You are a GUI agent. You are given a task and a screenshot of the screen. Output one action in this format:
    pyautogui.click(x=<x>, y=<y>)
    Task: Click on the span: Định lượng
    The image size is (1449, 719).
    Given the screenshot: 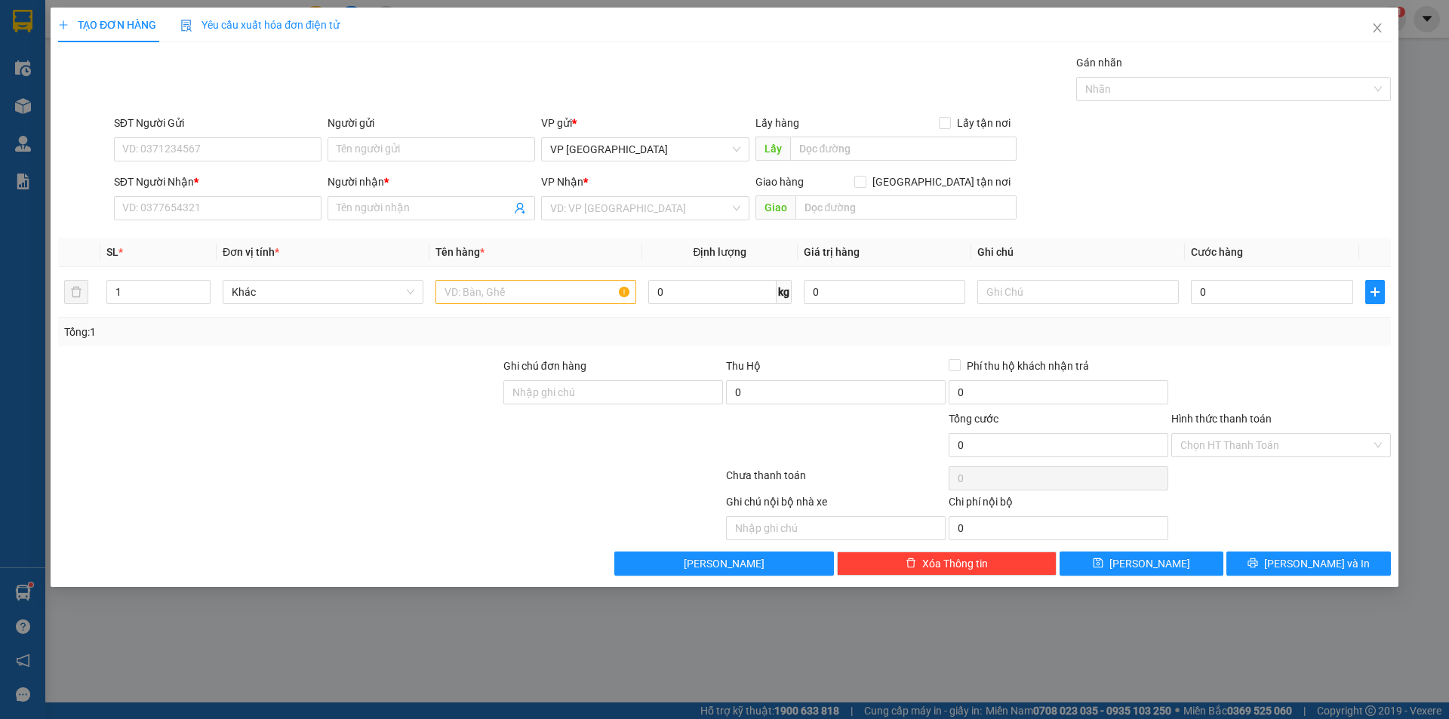 What is the action you would take?
    pyautogui.click(x=720, y=252)
    